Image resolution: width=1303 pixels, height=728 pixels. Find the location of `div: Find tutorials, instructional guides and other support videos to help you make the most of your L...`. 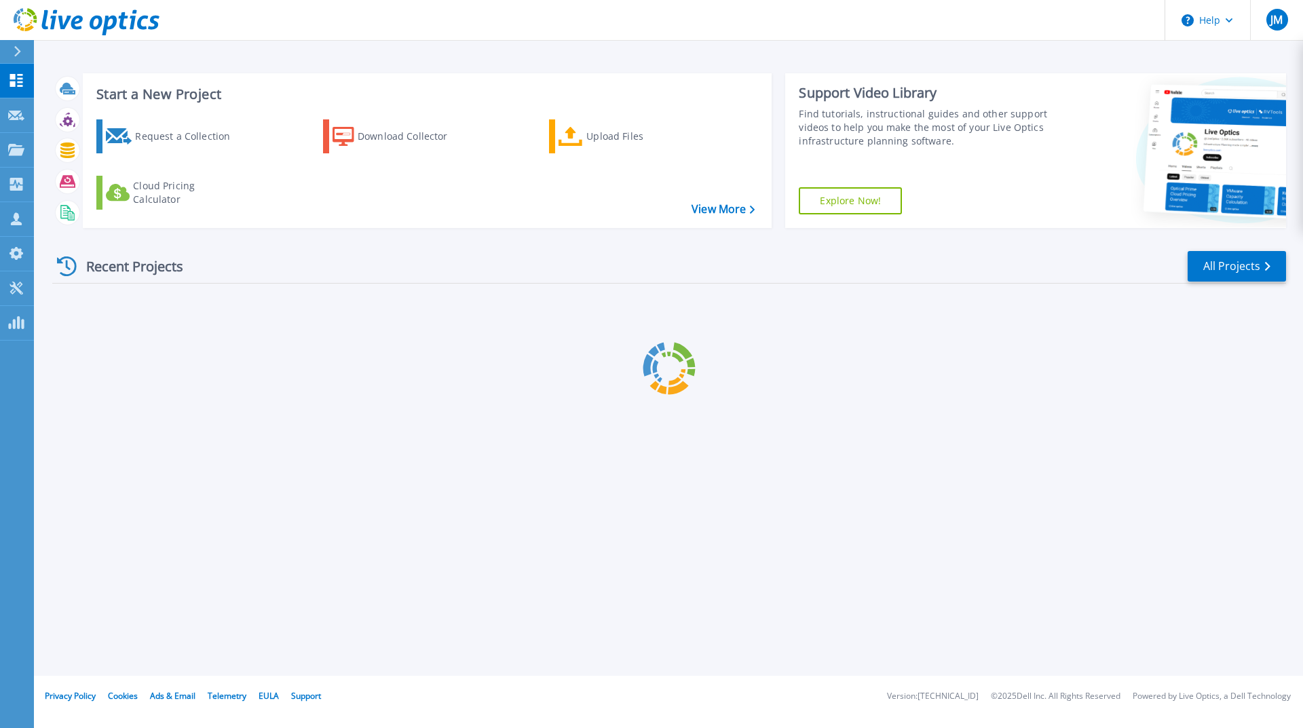

div: Find tutorials, instructional guides and other support videos to help you make the most of your L... is located at coordinates (927, 128).